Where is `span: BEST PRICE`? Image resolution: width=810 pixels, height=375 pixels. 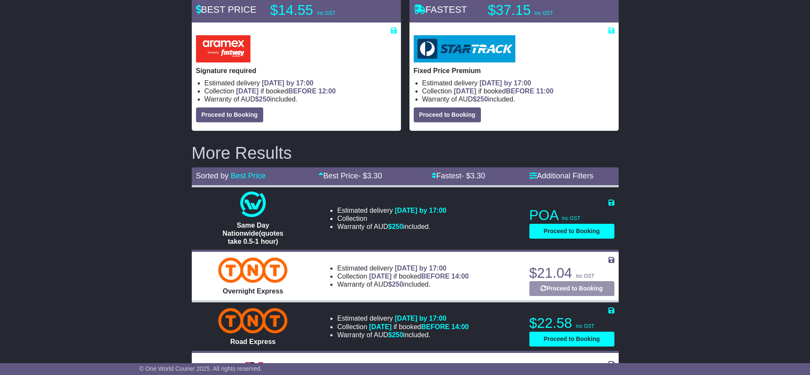
span: BEST PRICE is located at coordinates (226, 9).